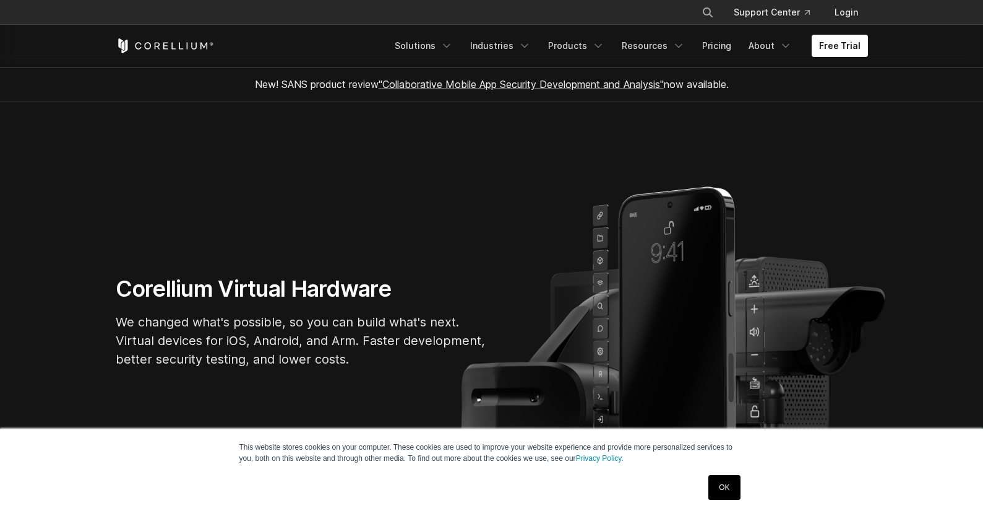 This screenshot has height=516, width=983. What do you see at coordinates (301, 340) in the screenshot?
I see `p: We changed what's possible, so you can build what's next. Virtual devices for iOS, Android, and A...` at bounding box center [301, 340].